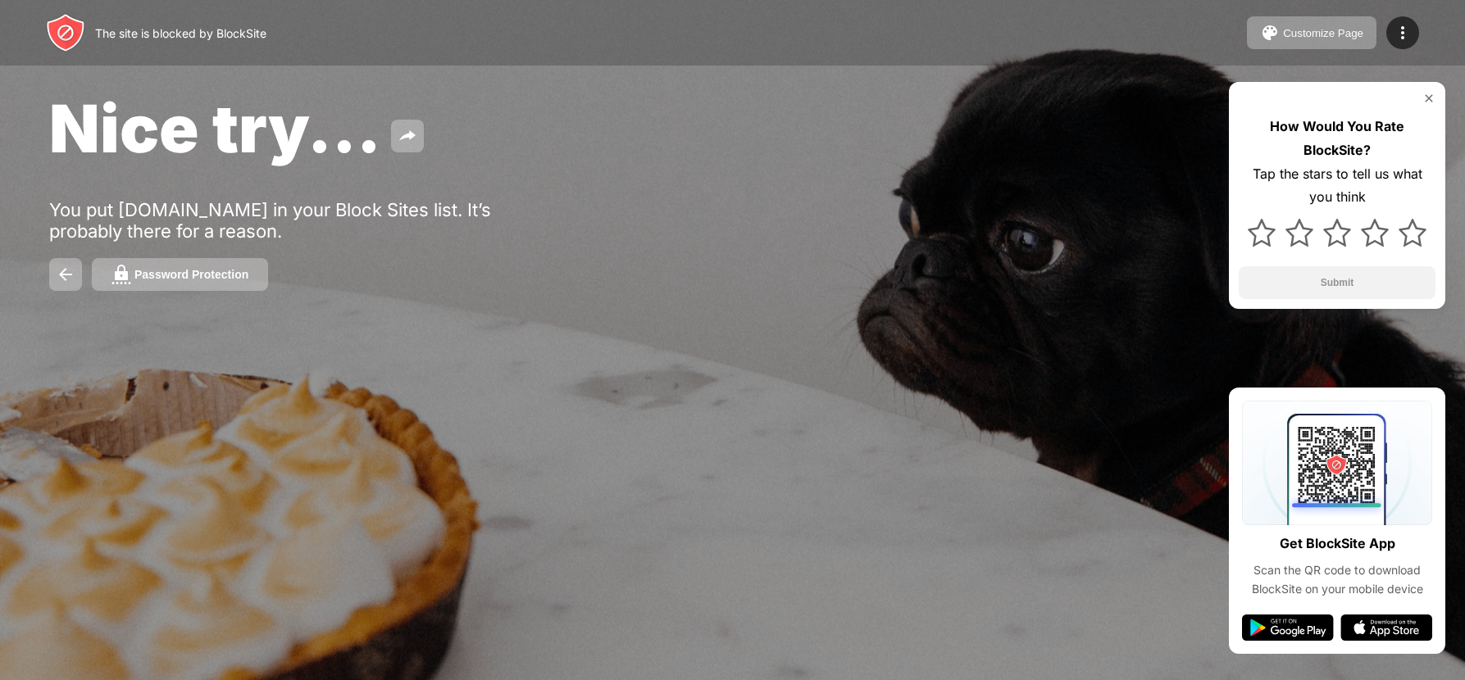 The image size is (1465, 680). Describe the element at coordinates (1312, 33) in the screenshot. I see `button: Customize Page` at that location.